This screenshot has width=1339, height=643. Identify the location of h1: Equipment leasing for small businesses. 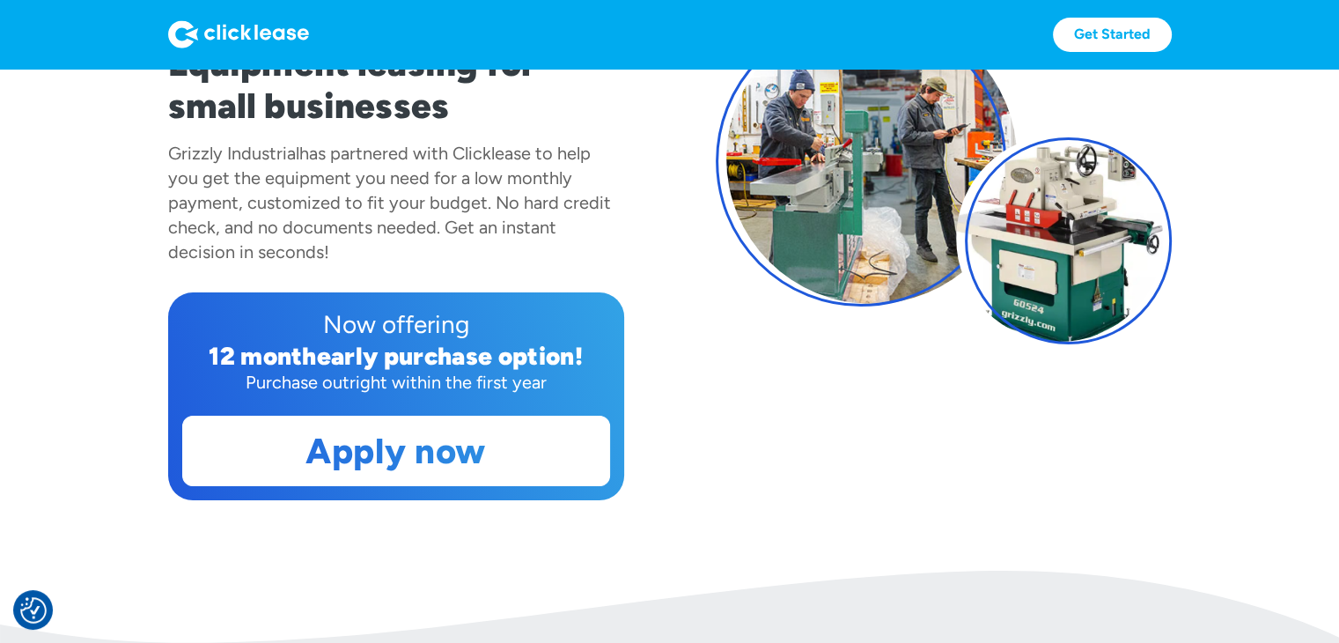
(396, 84).